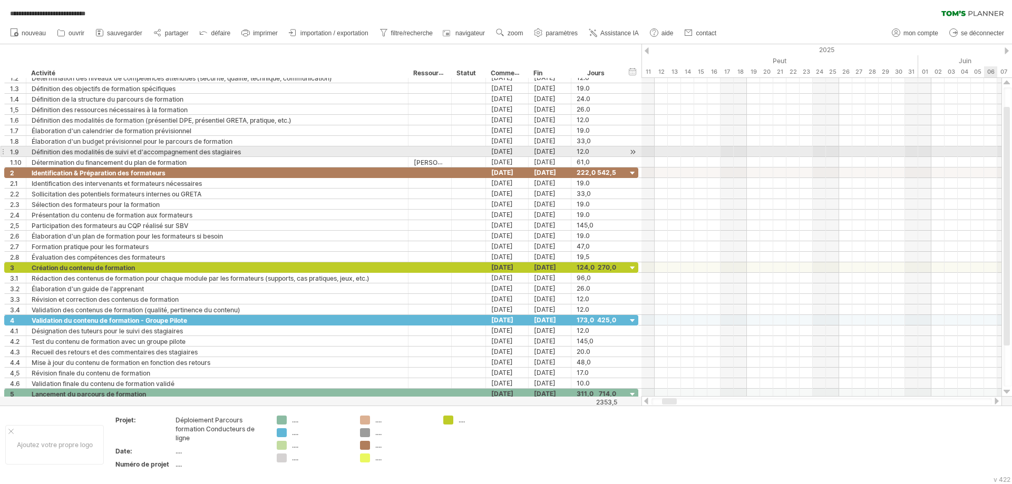 The width and height of the screenshot is (1012, 484). Describe the element at coordinates (14, 278) in the screenshot. I see `font: 3.1` at that location.